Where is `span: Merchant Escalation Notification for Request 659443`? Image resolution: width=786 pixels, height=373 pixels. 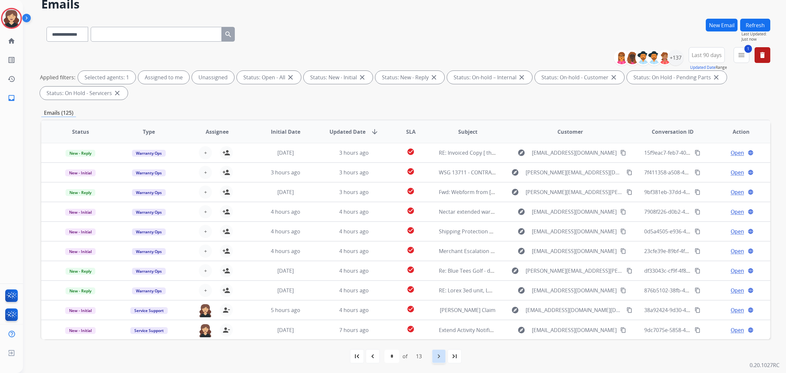
span: Merchant Escalation Notification for Request 659443 is located at coordinates (504, 251).